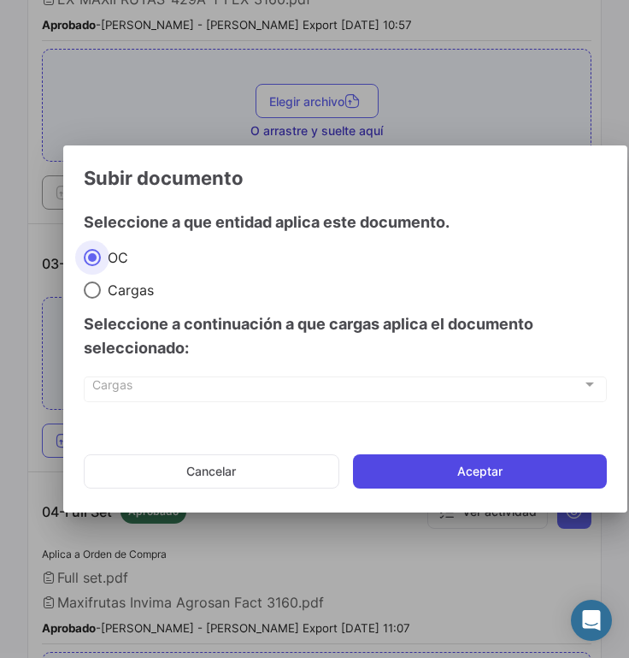 This screenshot has height=658, width=629. What do you see at coordinates (592, 620) in the screenshot?
I see `div: Abrir Intercom Messenger` at bounding box center [592, 620].